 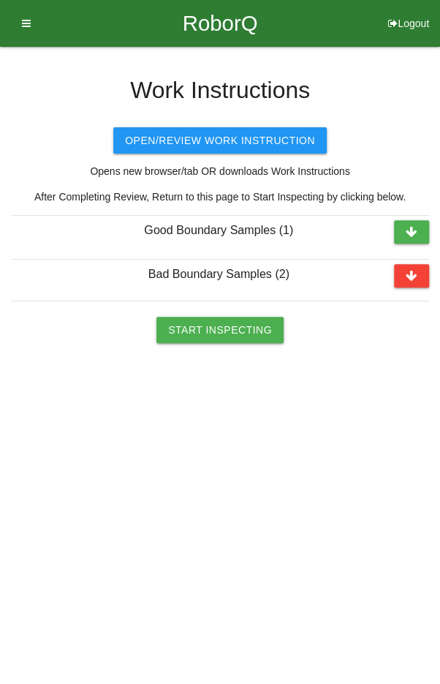 I want to click on h4: Work Instructions, so click(x=220, y=90).